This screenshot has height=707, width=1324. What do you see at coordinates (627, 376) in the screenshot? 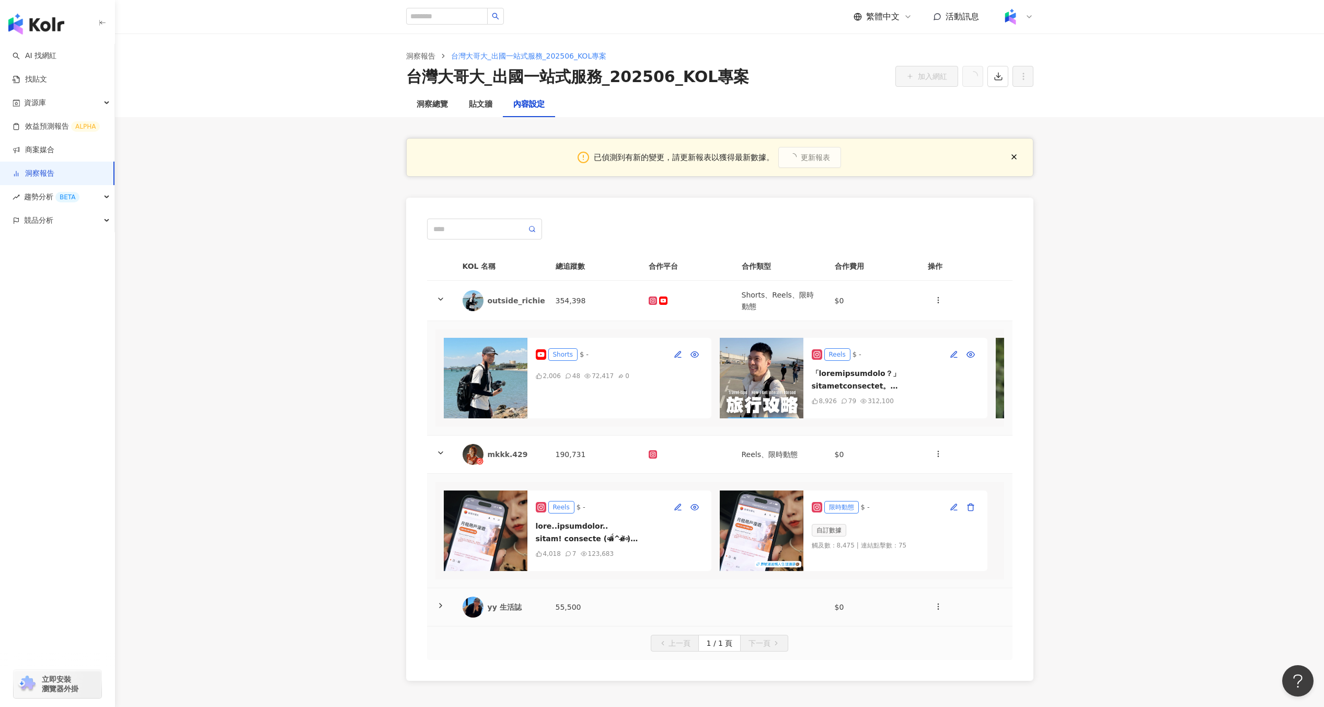
I see `div: 0` at bounding box center [627, 376].